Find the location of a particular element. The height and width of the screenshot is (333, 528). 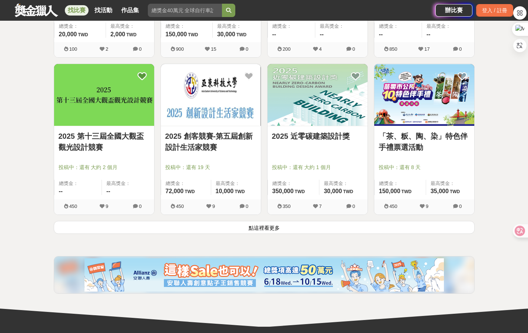

span: 20,000 is located at coordinates (68, 34).